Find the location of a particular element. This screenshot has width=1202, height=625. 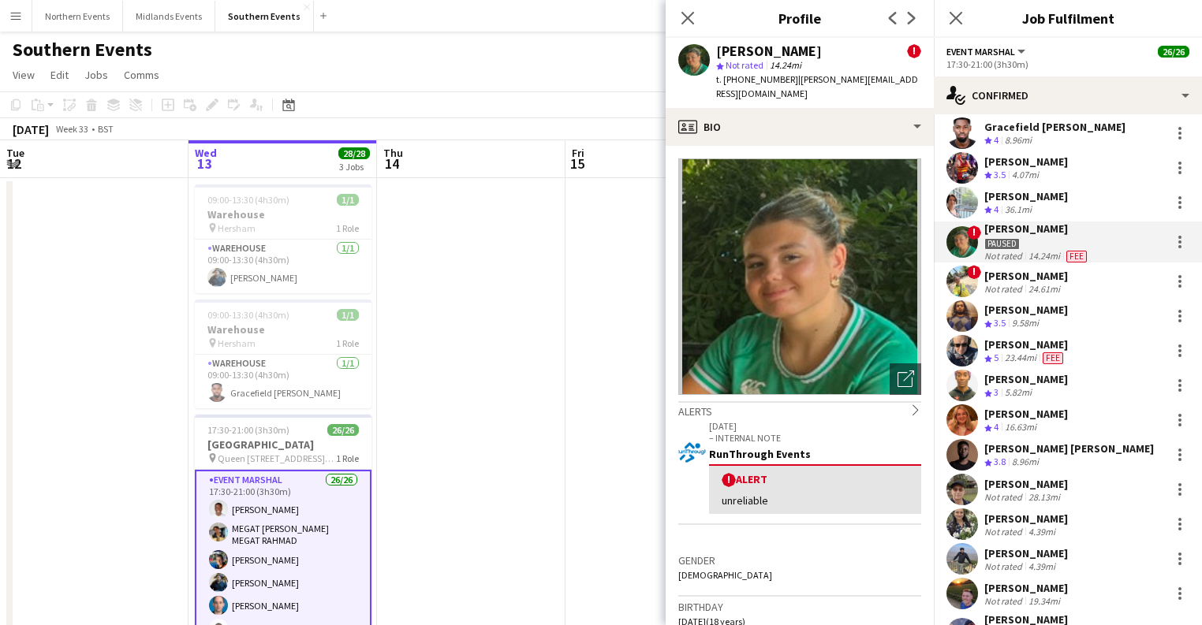

div: 36.1mi is located at coordinates (1018, 210).